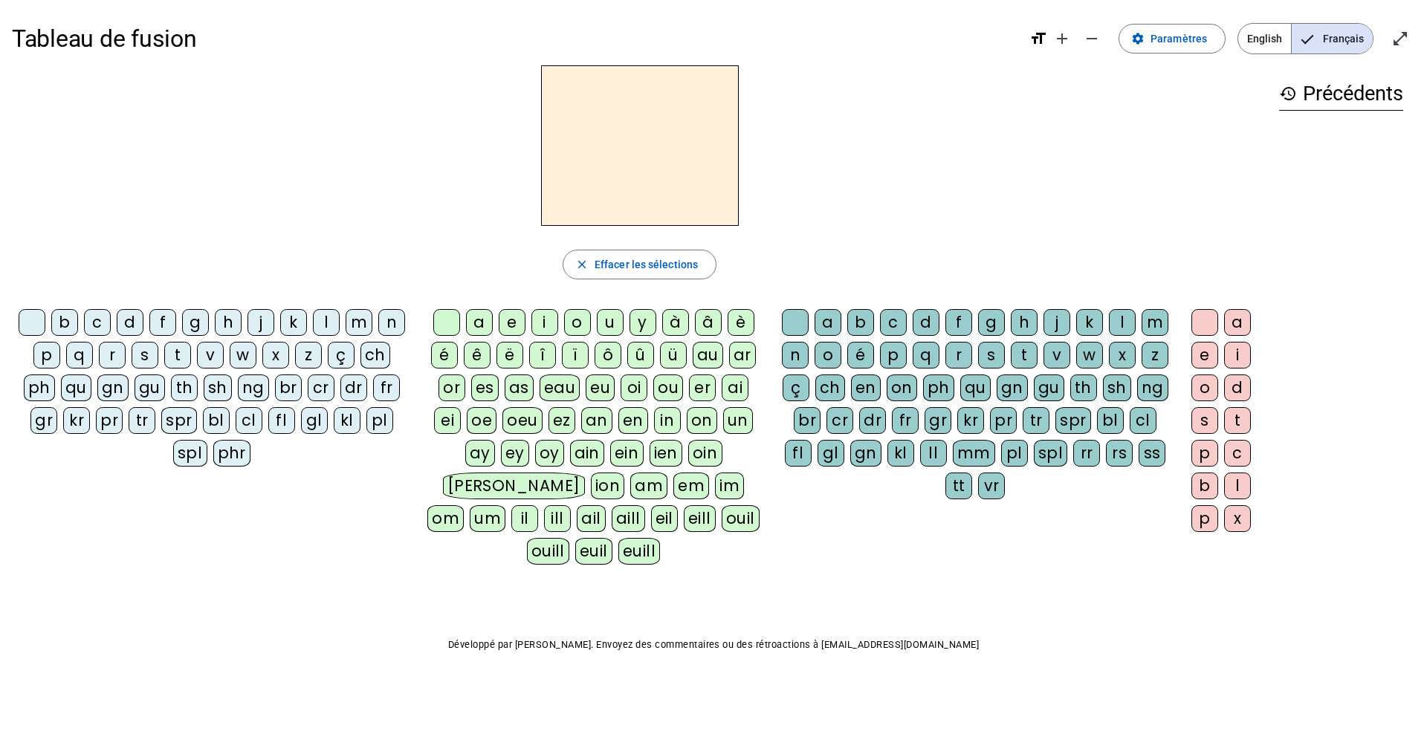  I want to click on h3: Précédents, so click(1341, 94).